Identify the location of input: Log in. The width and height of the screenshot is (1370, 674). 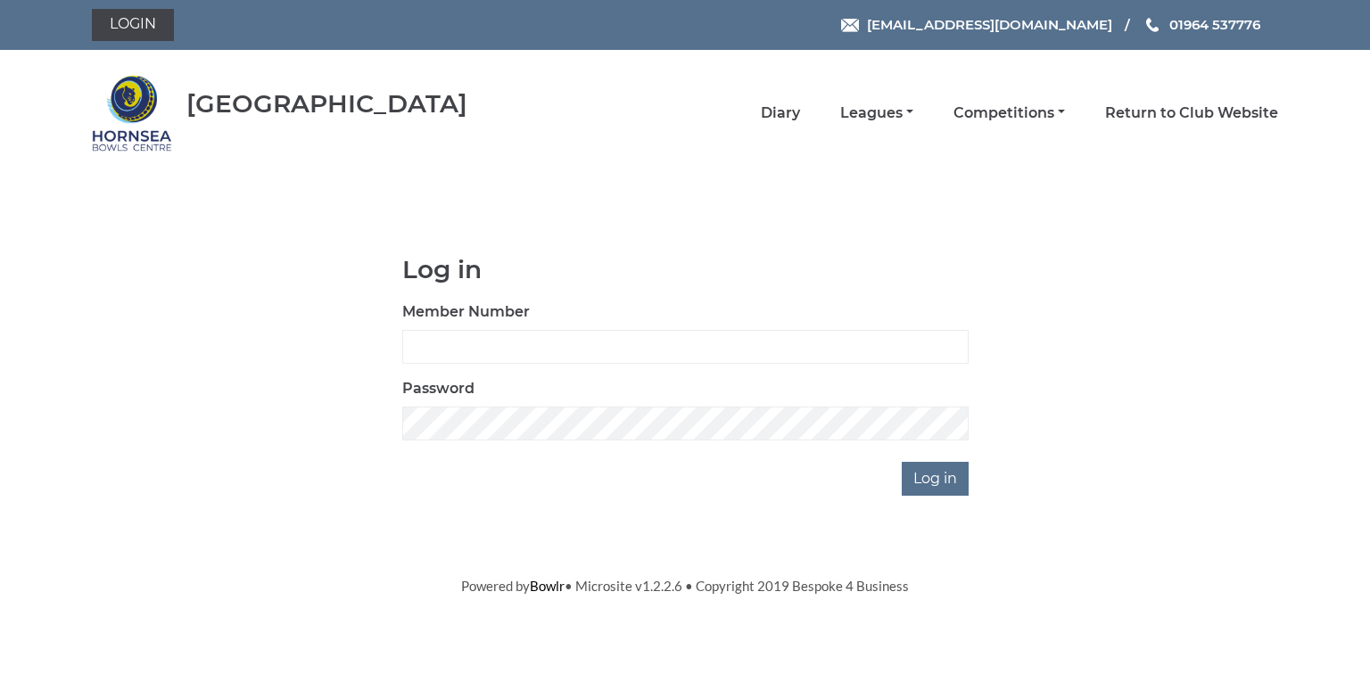
(935, 479).